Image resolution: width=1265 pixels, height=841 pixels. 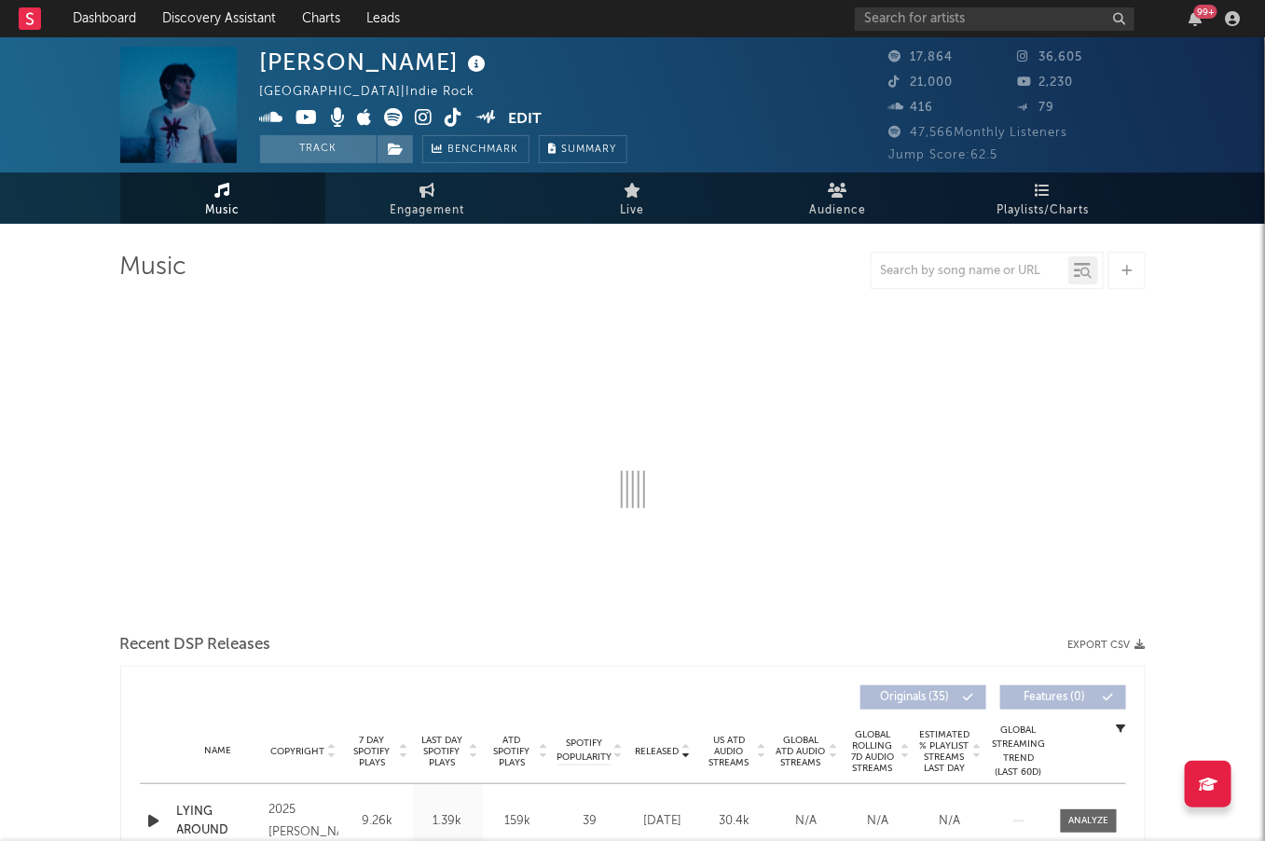 I want to click on span: Jump Score: 62.5, so click(x=943, y=155).